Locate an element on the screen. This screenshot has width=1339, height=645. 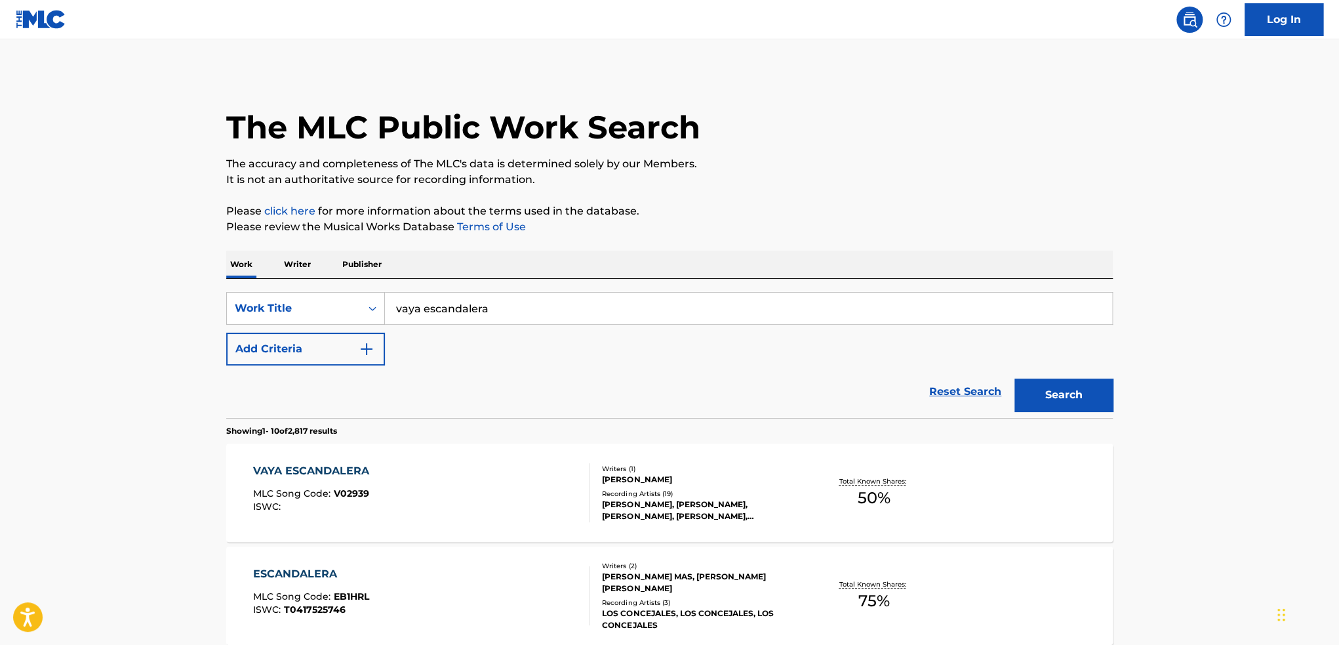
div: Work Title is located at coordinates (294, 308).